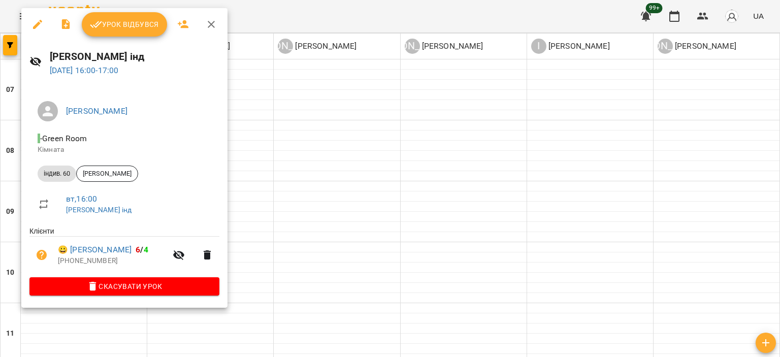 This screenshot has height=357, width=780. Describe the element at coordinates (124, 287) in the screenshot. I see `span: Скасувати Урок` at that location.